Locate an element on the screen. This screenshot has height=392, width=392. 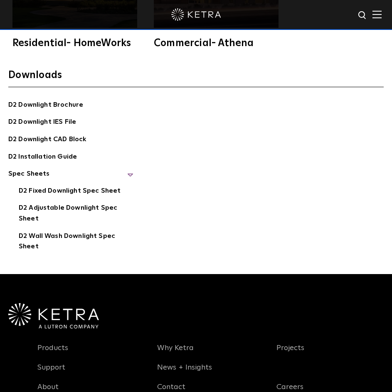
a: D2 Downlight CAD Block is located at coordinates (47, 140).